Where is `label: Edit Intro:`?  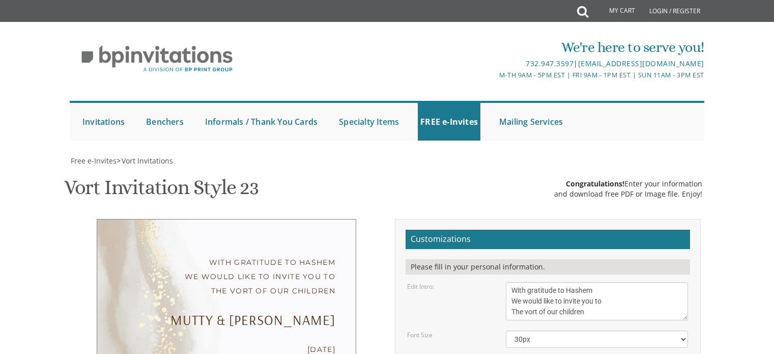 label: Edit Intro: is located at coordinates (420, 286).